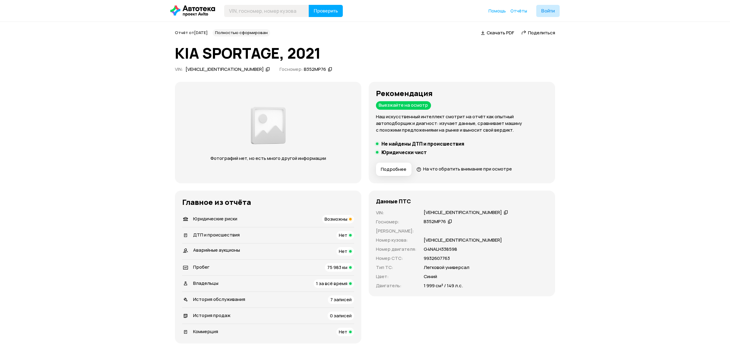 The width and height of the screenshot is (730, 362). Describe the element at coordinates (462, 123) in the screenshot. I see `p: Наш искусственный интеллект смотрит на отчёт как опытный автоподборщик и диагност: изучает данные...` at that location.